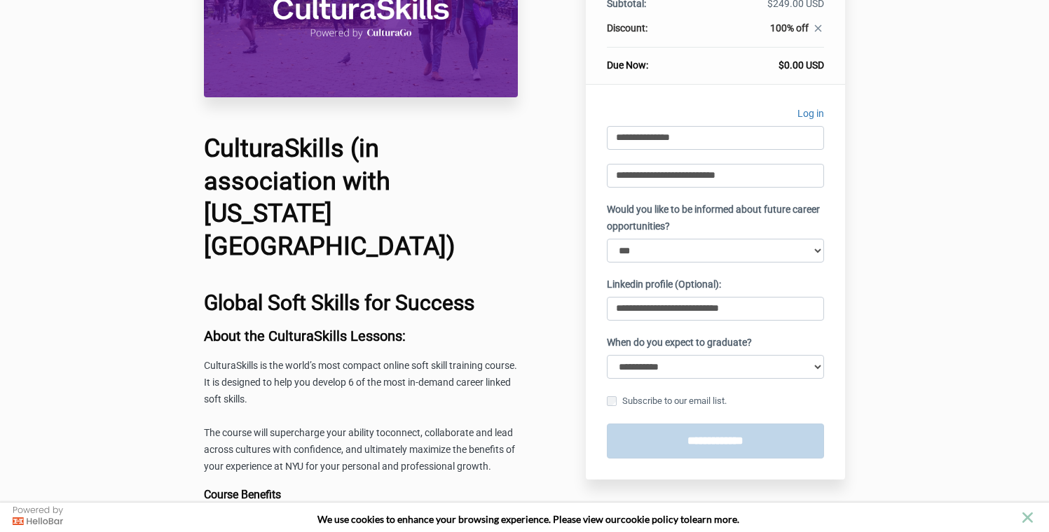 This screenshot has width=1049, height=532. I want to click on span: We use cookies to enhance your browsing experience. Please view our, so click(469, 519).